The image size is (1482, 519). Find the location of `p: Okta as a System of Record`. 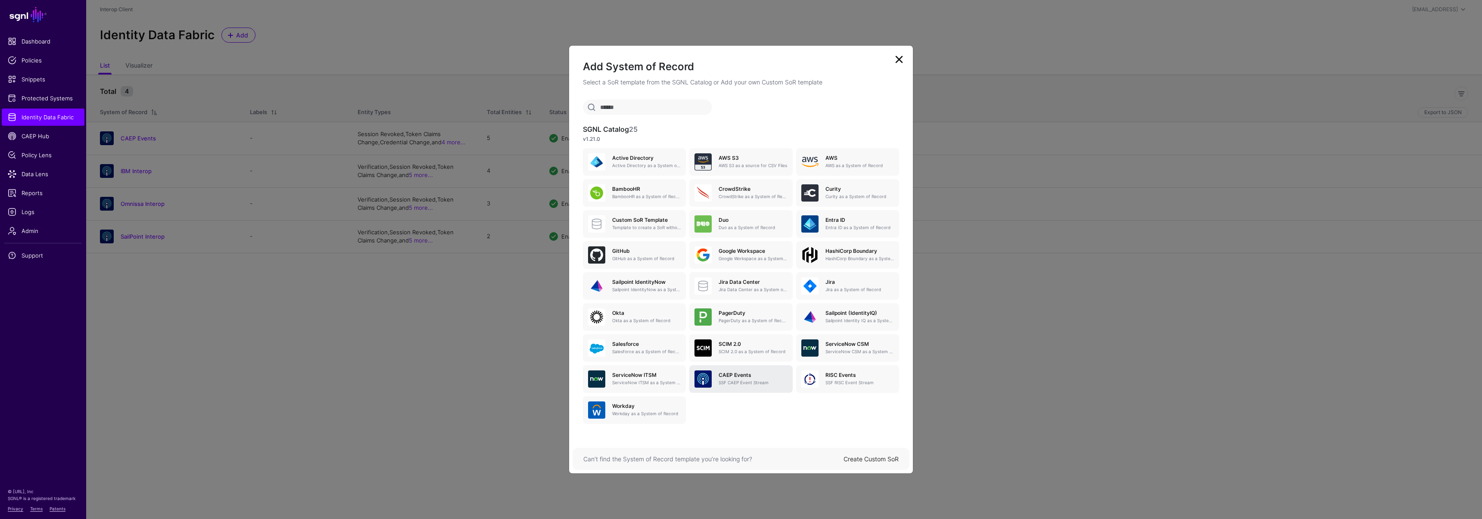

p: Okta as a System of Record is located at coordinates (646, 320).